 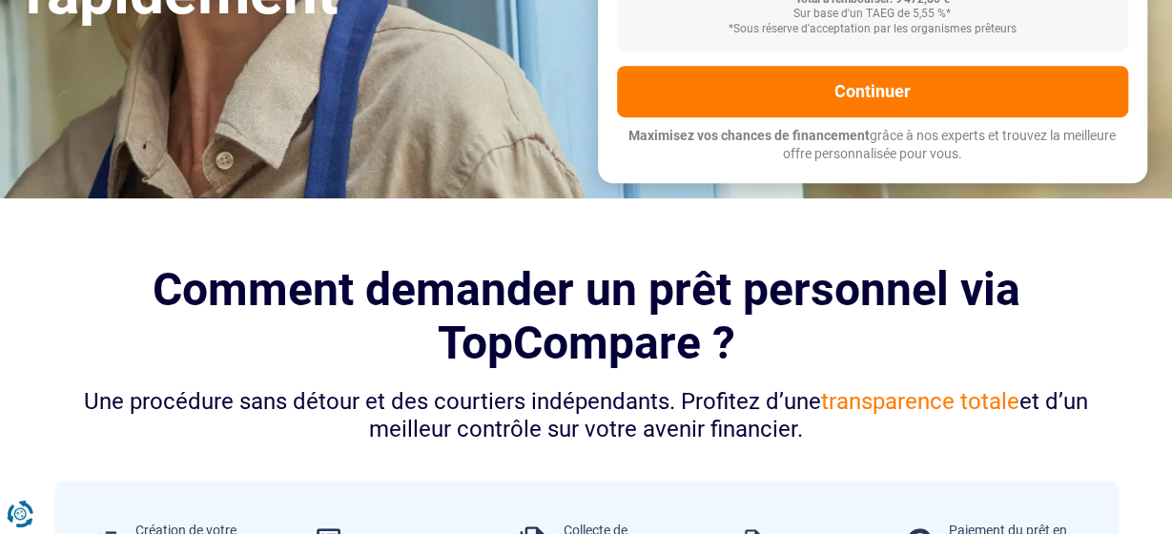 What do you see at coordinates (872, 92) in the screenshot?
I see `button: Continuer` at bounding box center [872, 92].